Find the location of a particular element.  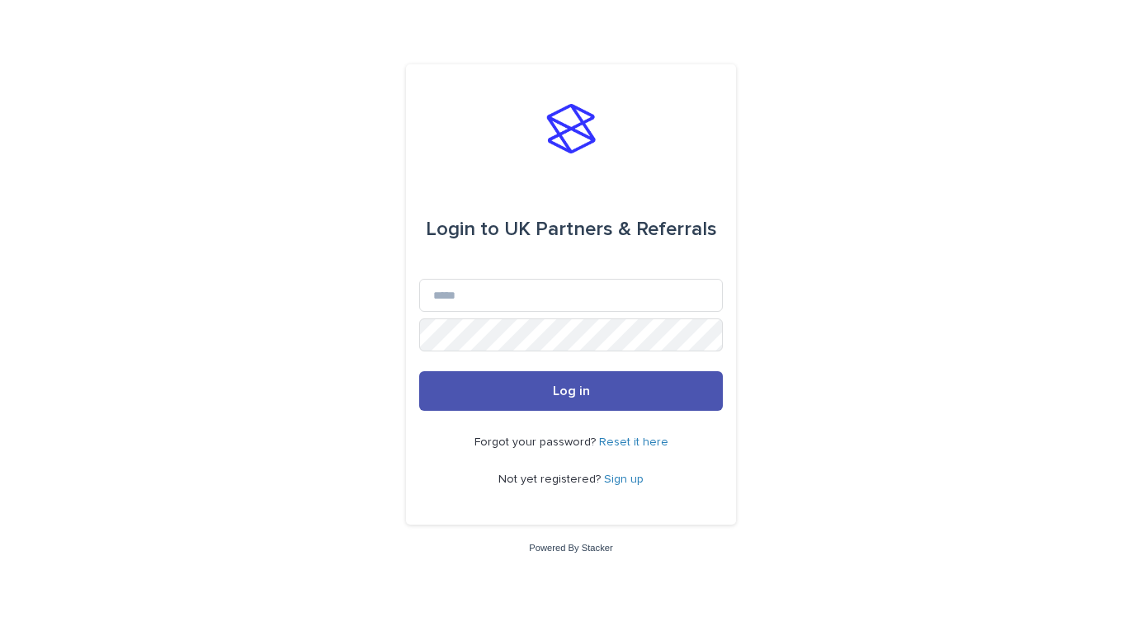

div: UK Partners & Referrals is located at coordinates (571, 229).